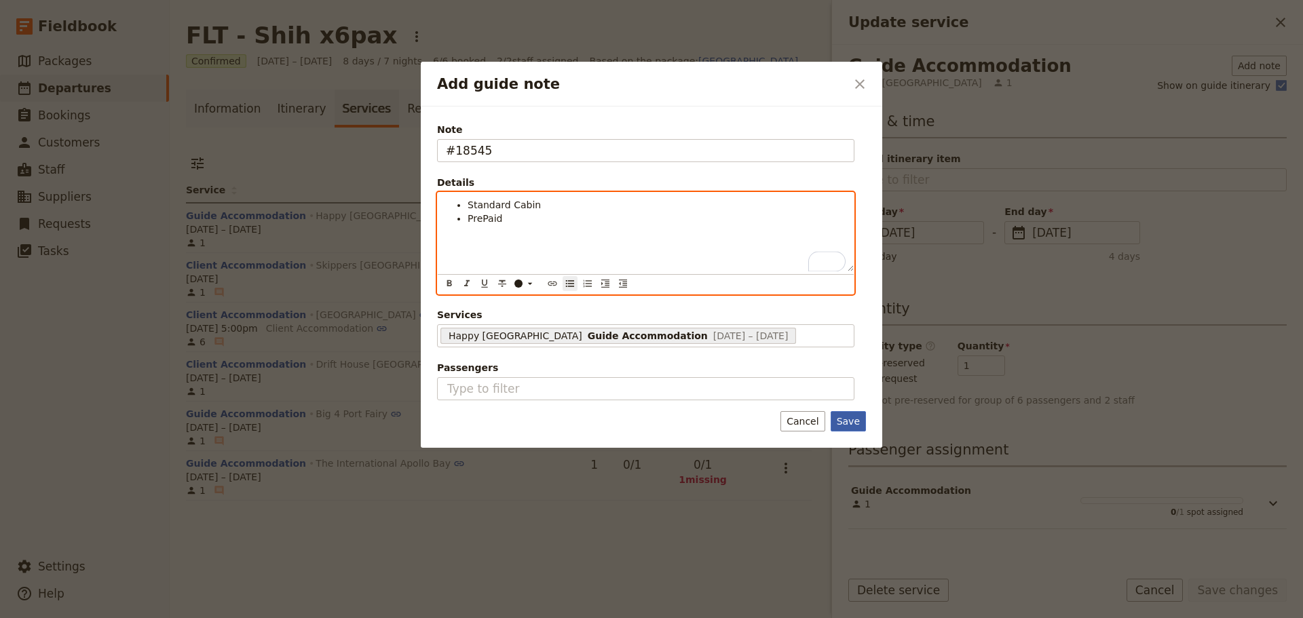 The height and width of the screenshot is (618, 1303). What do you see at coordinates (645, 130) in the screenshot?
I see `span: Note` at bounding box center [645, 130].